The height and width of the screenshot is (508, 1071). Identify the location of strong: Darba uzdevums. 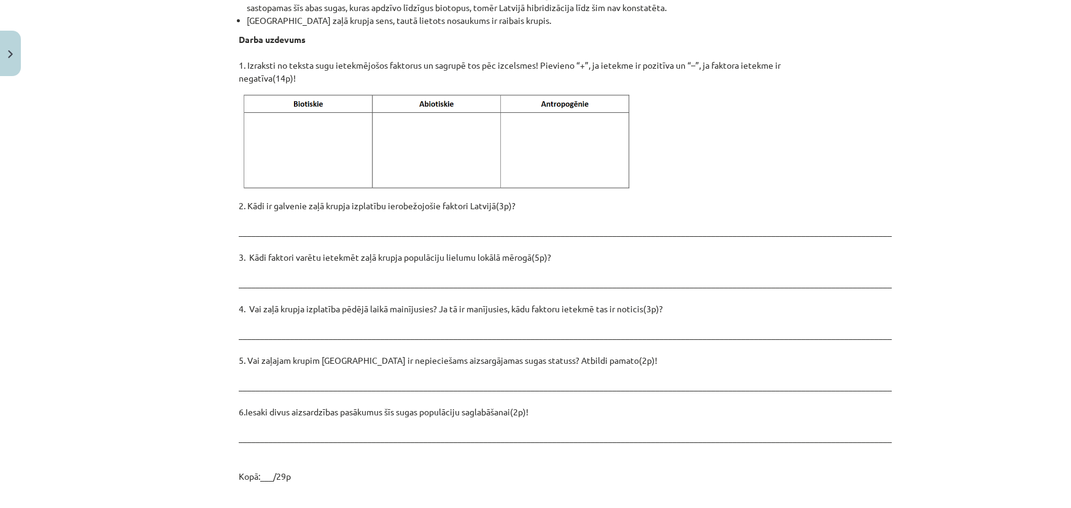
(273, 39).